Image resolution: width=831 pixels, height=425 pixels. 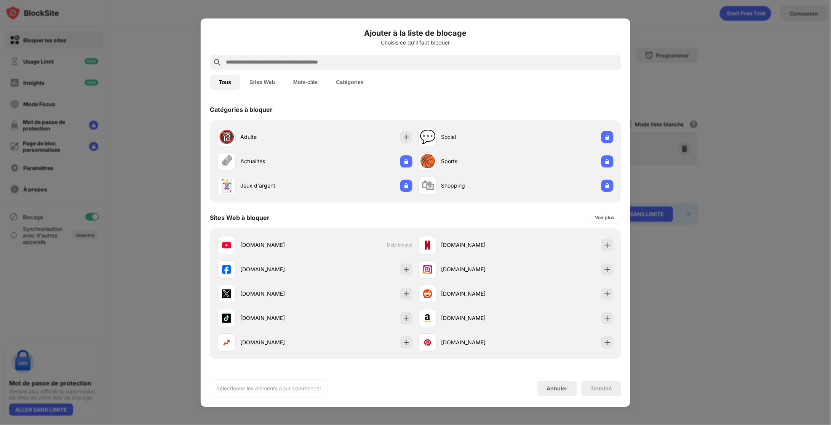 What do you see at coordinates (278, 161) in the screenshot?
I see `div: Actualités` at bounding box center [278, 161].